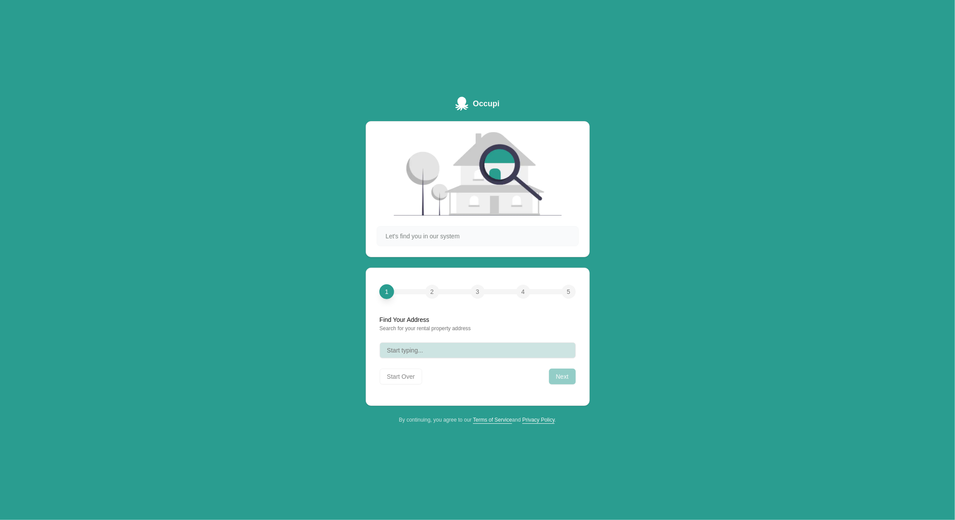 The height and width of the screenshot is (520, 955). Describe the element at coordinates (538, 420) in the screenshot. I see `a: Privacy Policy` at that location.